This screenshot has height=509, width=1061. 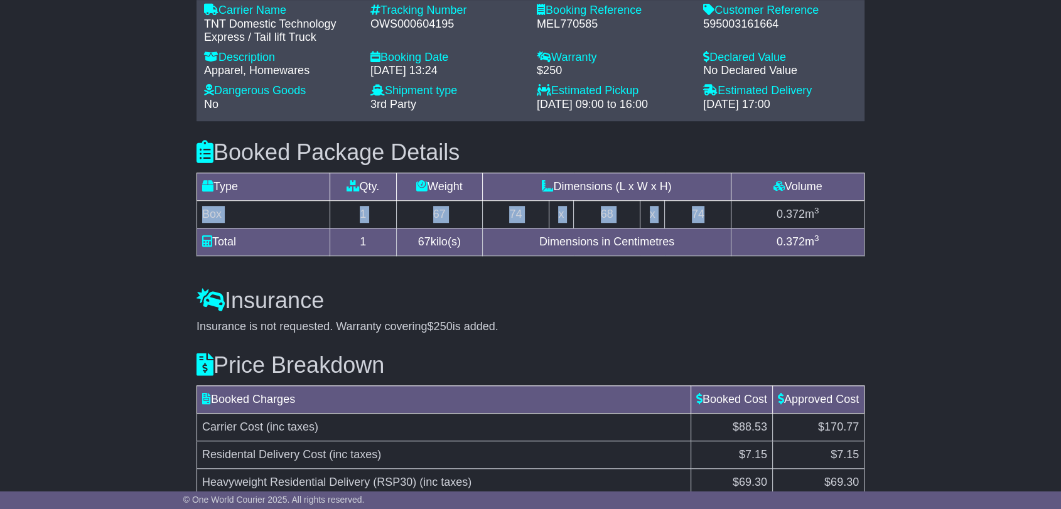 What do you see at coordinates (798, 186) in the screenshot?
I see `td: Volume` at bounding box center [798, 186].